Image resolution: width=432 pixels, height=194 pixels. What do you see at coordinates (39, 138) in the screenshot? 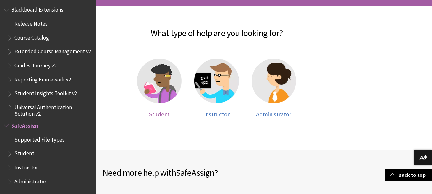
I see `span: Supported File Types` at bounding box center [39, 138].